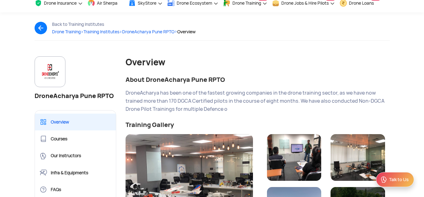 This screenshot has width=424, height=197. I want to click on span: Overview, so click(186, 32).